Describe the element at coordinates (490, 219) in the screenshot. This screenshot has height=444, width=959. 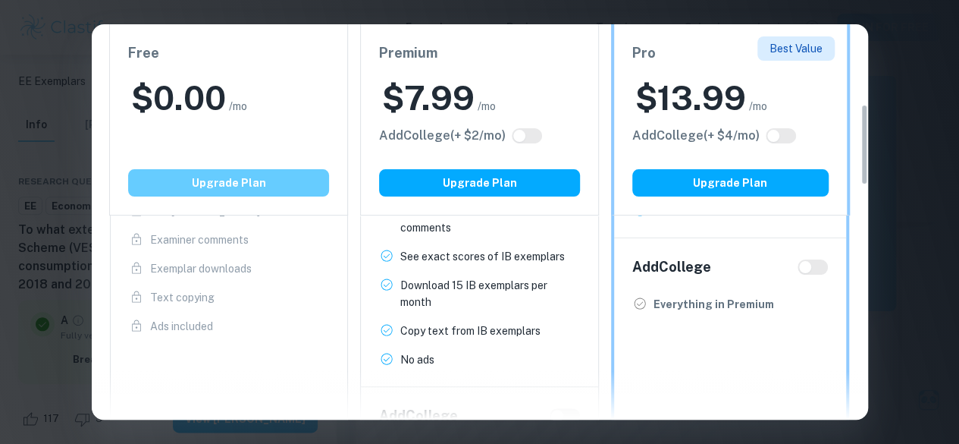
I see `p: Full access to IB examiner comments` at that location.